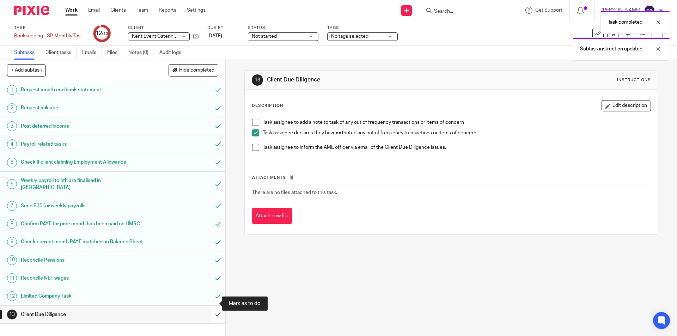 This screenshot has height=336, width=677. I want to click on div: 10, so click(12, 260).